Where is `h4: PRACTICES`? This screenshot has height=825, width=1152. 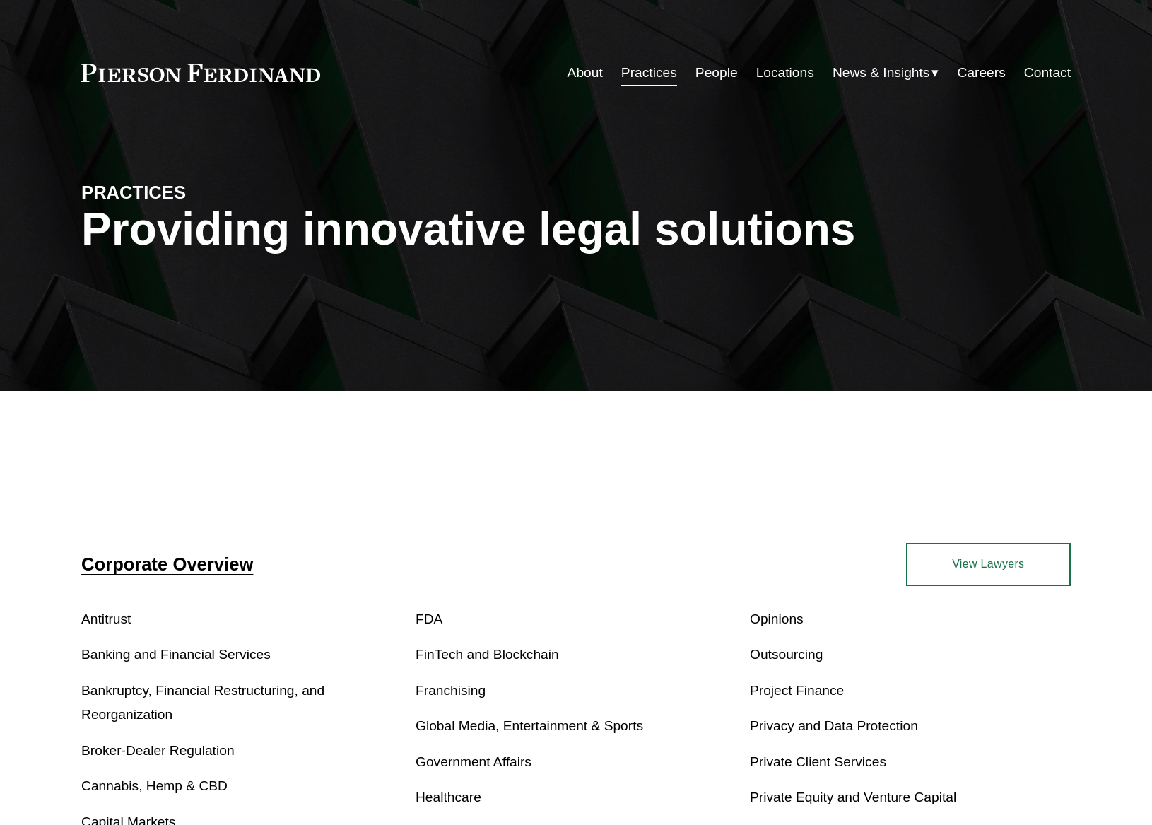
h4: PRACTICES is located at coordinates (205, 192).